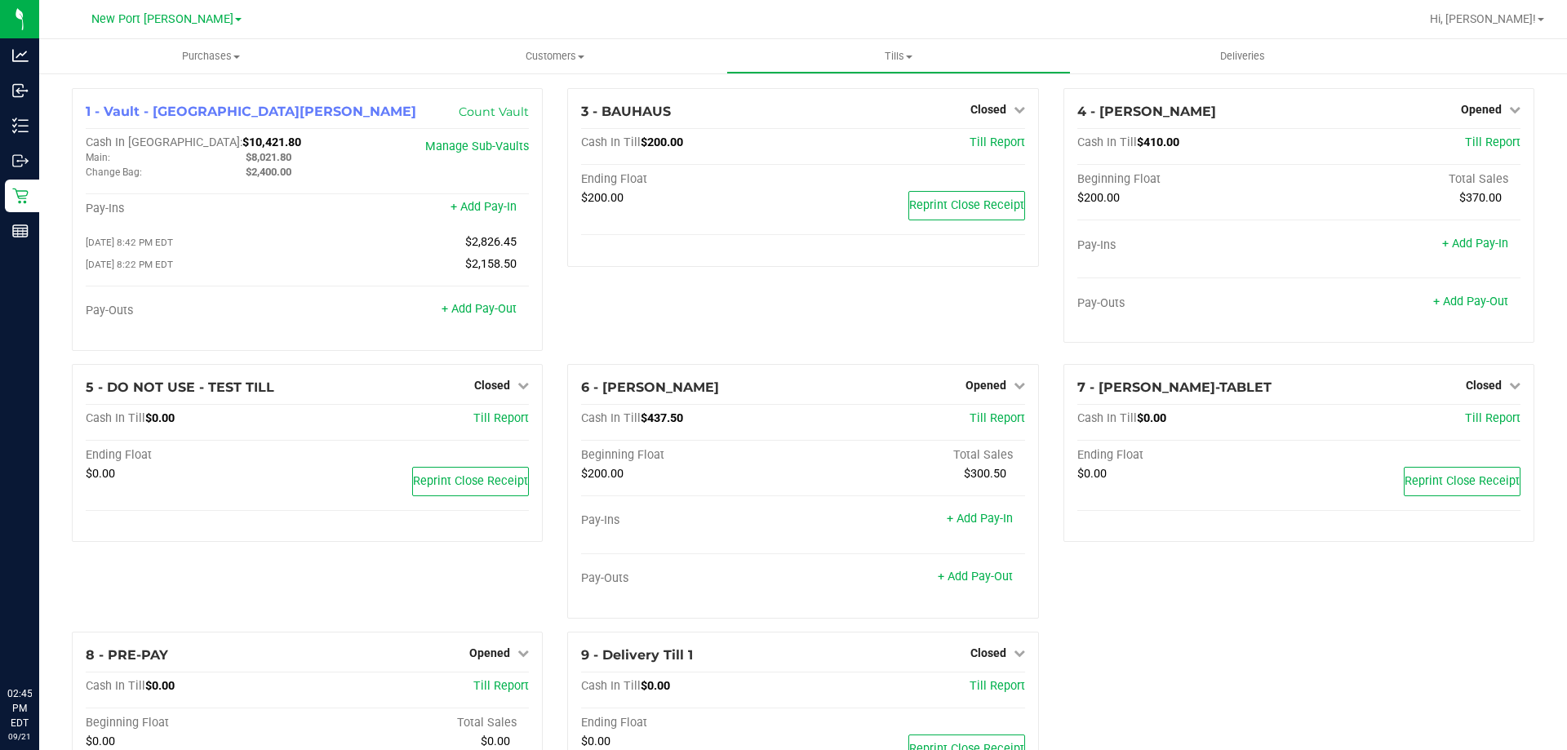  Describe the element at coordinates (554, 56) in the screenshot. I see `a: Customers` at that location.